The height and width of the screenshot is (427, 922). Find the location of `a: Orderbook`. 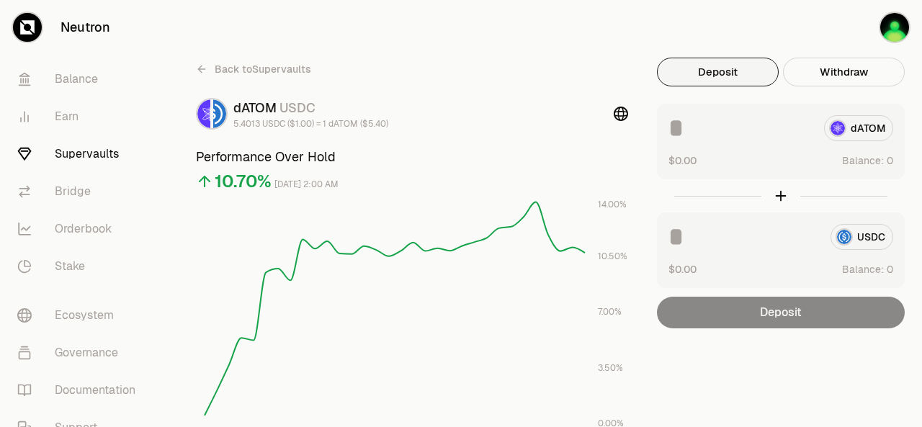

a: Orderbook is located at coordinates (81, 229).